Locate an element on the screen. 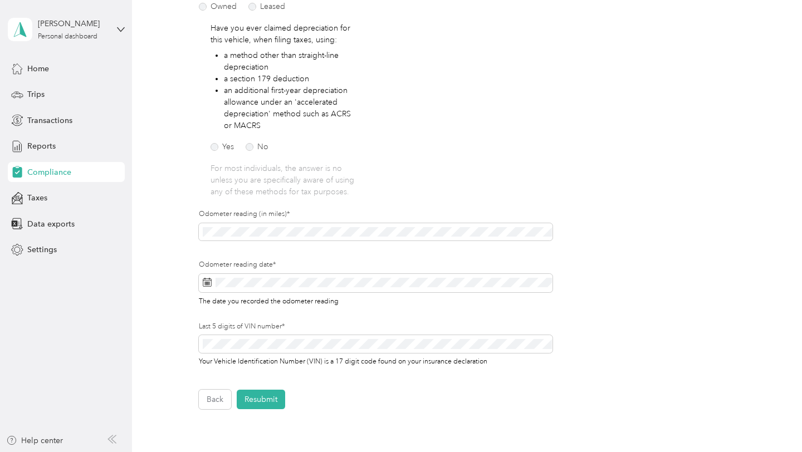 The image size is (802, 452). label: Last 5 digits of VIN number* is located at coordinates (376, 327).